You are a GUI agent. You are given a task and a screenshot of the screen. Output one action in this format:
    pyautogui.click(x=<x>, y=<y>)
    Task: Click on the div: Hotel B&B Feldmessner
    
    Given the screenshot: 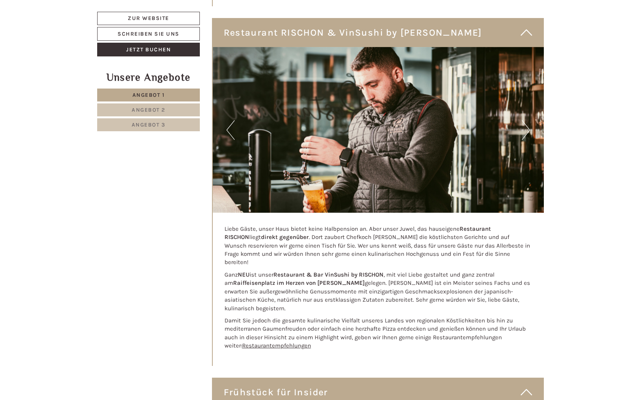 What is the action you would take?
    pyautogui.click(x=69, y=26)
    